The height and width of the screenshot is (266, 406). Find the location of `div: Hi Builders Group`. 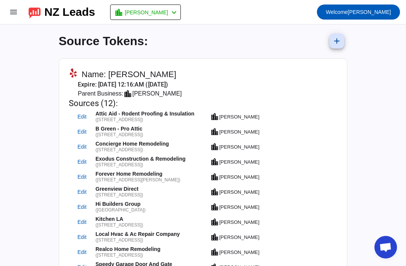

div: Hi Builders Group is located at coordinates (152, 205).